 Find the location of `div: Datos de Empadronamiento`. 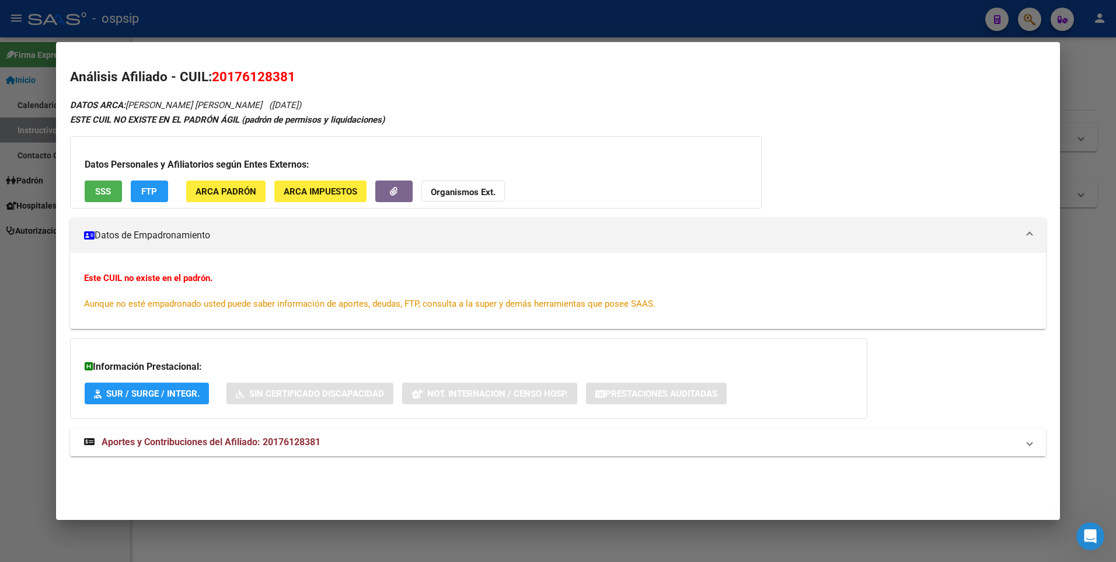

div: Datos de Empadronamiento is located at coordinates (558, 291).